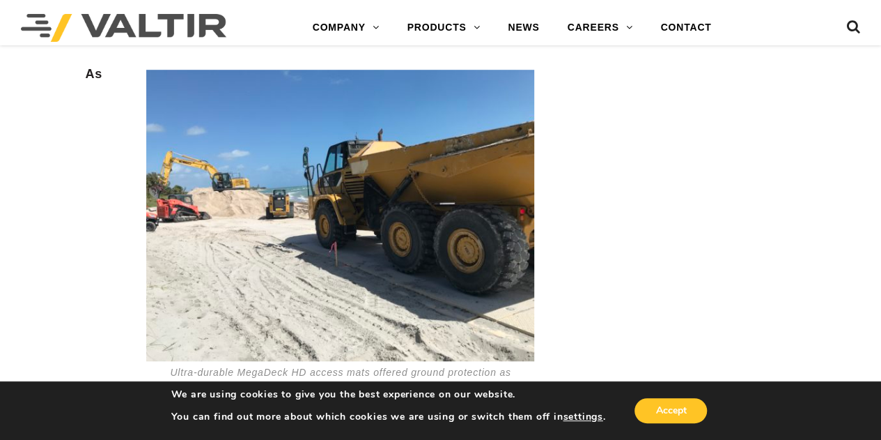  I want to click on a: CAREERS, so click(601, 28).